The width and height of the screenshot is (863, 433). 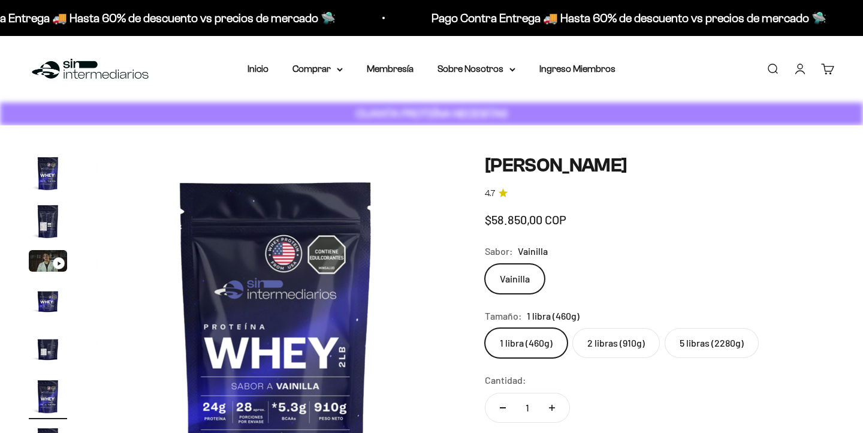 I want to click on button: Ir al artículo 5, so click(x=48, y=350).